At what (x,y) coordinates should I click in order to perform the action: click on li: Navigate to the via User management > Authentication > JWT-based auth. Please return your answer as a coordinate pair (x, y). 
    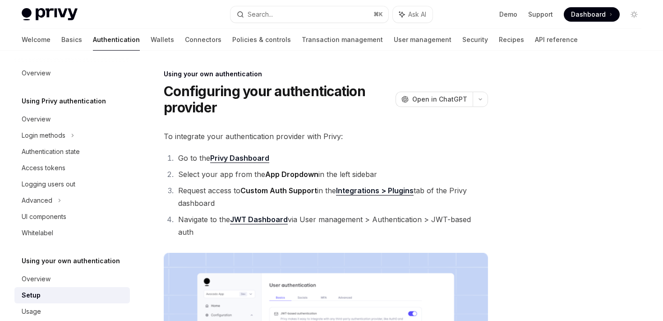
    Looking at the image, I should click on (332, 226).